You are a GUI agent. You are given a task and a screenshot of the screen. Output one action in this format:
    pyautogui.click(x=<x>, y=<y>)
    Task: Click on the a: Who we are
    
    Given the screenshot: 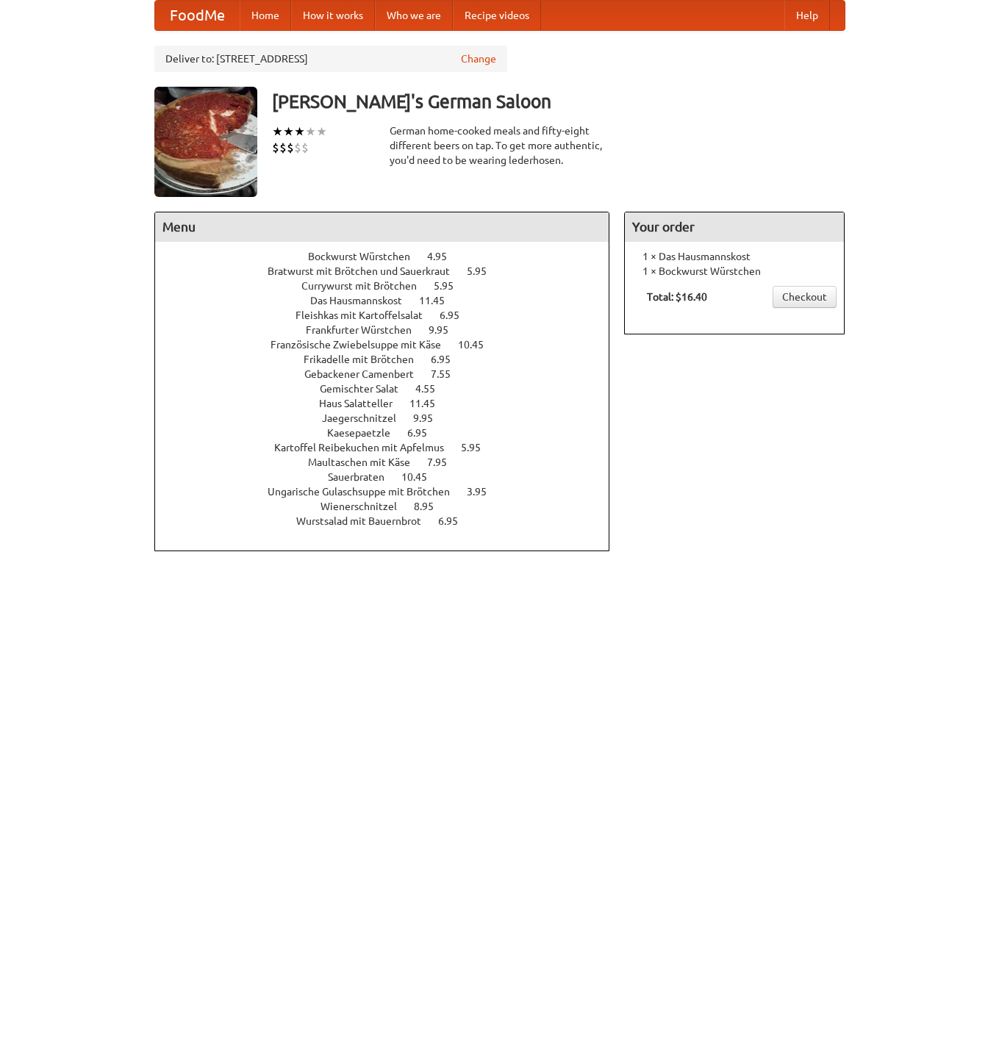 What is the action you would take?
    pyautogui.click(x=414, y=15)
    